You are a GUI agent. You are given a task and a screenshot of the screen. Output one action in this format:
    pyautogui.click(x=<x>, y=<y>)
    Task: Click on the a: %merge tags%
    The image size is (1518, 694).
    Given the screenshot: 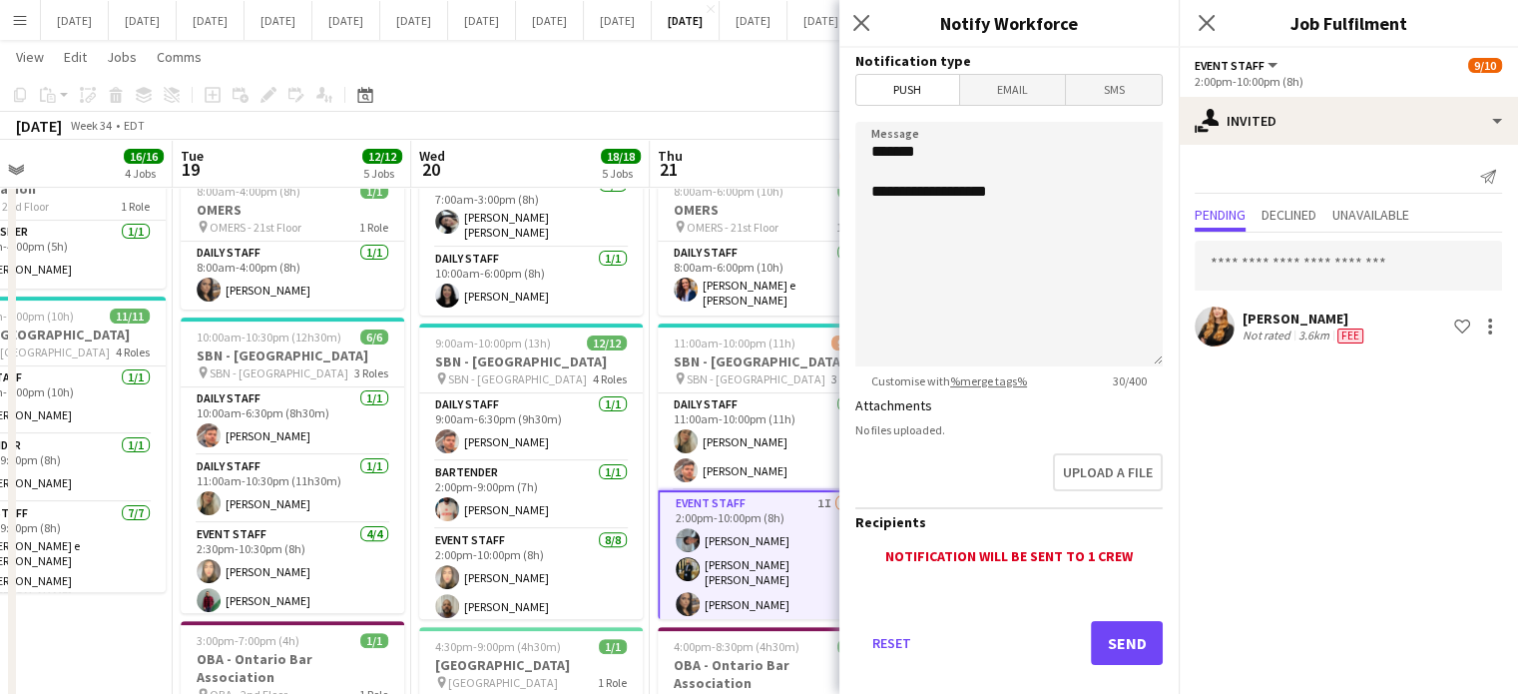 What is the action you would take?
    pyautogui.click(x=988, y=380)
    